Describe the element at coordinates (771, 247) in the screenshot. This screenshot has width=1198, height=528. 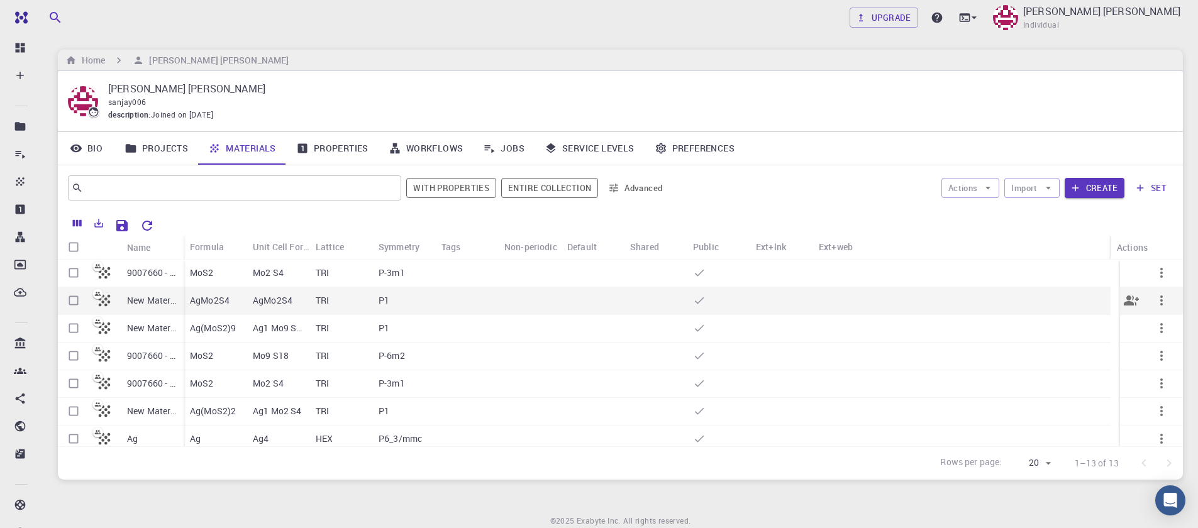
I see `div: Ext+lnk` at that location.